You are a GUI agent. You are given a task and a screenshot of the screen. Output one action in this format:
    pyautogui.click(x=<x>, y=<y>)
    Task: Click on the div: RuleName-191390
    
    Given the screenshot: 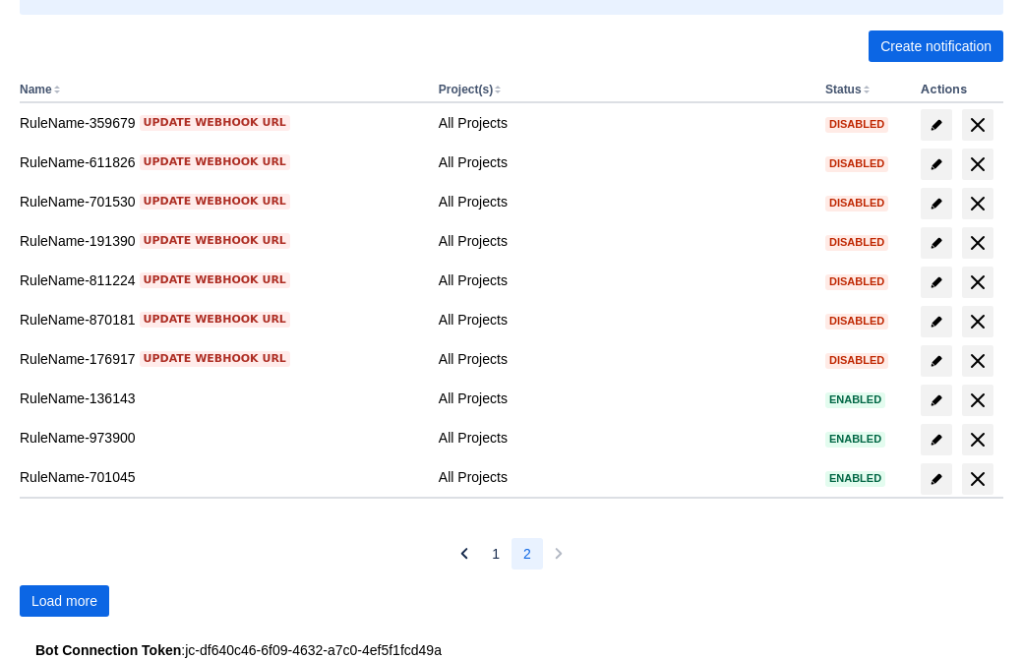 What is the action you would take?
    pyautogui.click(x=221, y=241)
    